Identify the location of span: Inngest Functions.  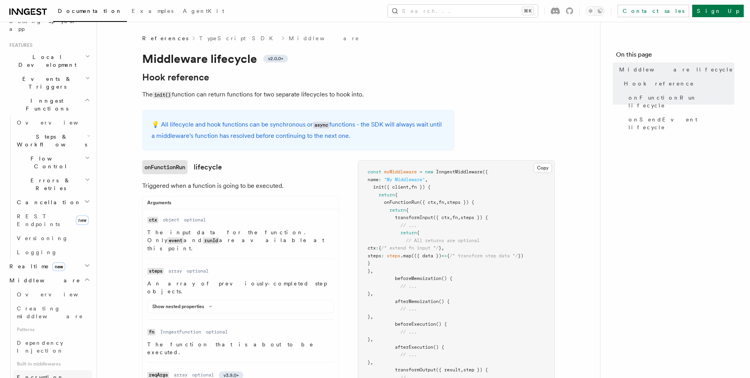
(45, 105).